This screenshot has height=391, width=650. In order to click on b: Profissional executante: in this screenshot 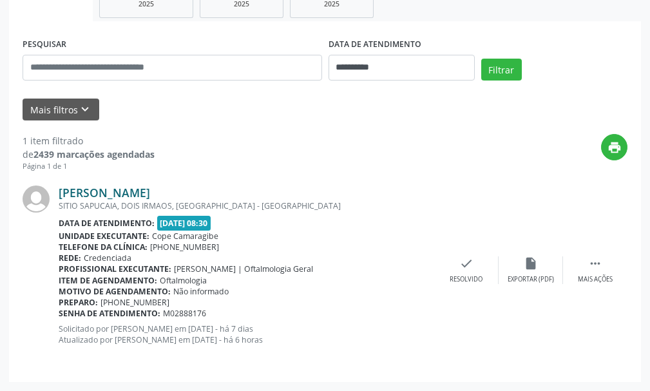, I will do `click(115, 269)`.